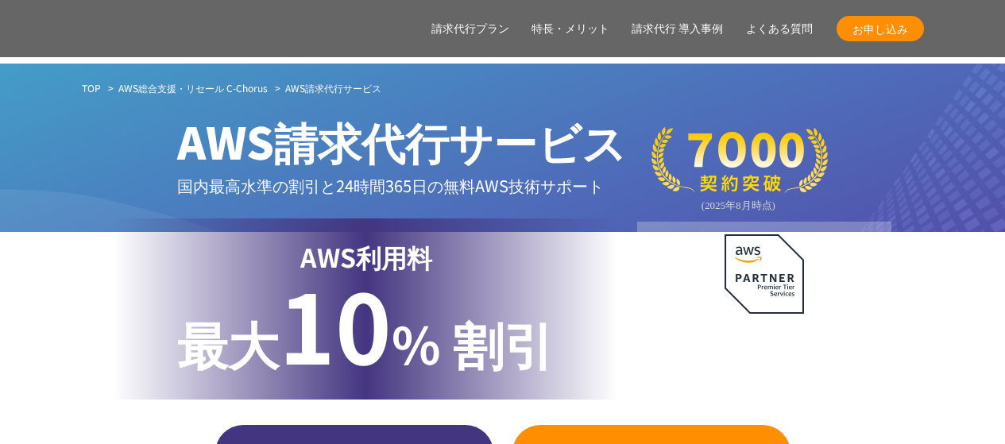  What do you see at coordinates (880, 29) in the screenshot?
I see `a: お申し込み` at bounding box center [880, 29].